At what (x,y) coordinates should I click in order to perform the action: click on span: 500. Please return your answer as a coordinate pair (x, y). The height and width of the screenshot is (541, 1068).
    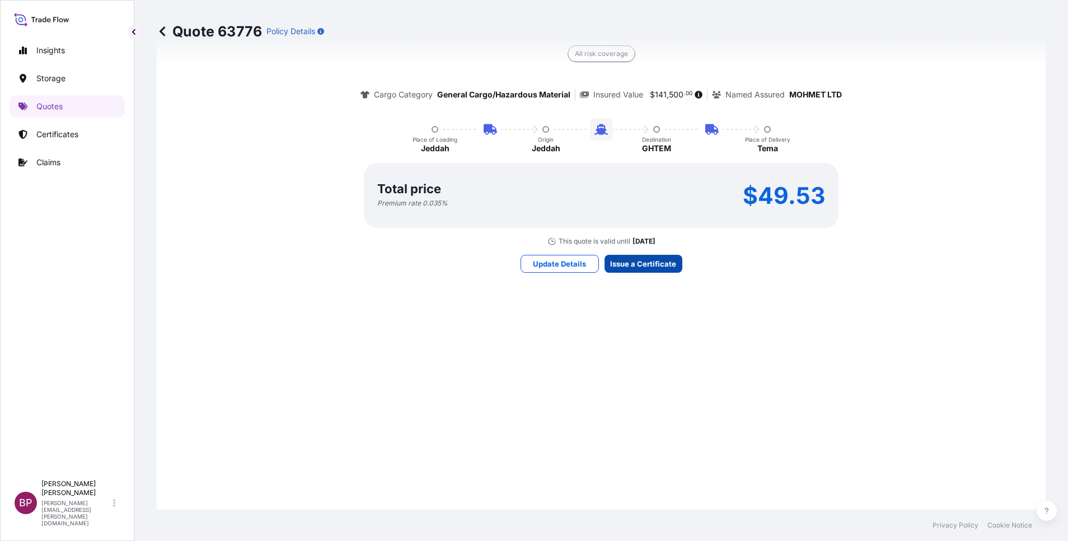
    Looking at the image, I should click on (676, 95).